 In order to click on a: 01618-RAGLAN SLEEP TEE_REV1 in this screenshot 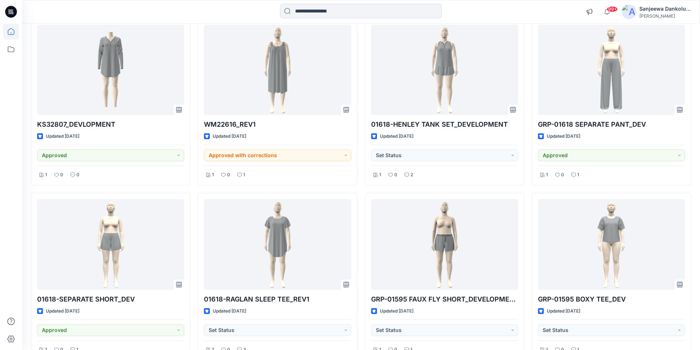, I will do `click(278, 244)`.